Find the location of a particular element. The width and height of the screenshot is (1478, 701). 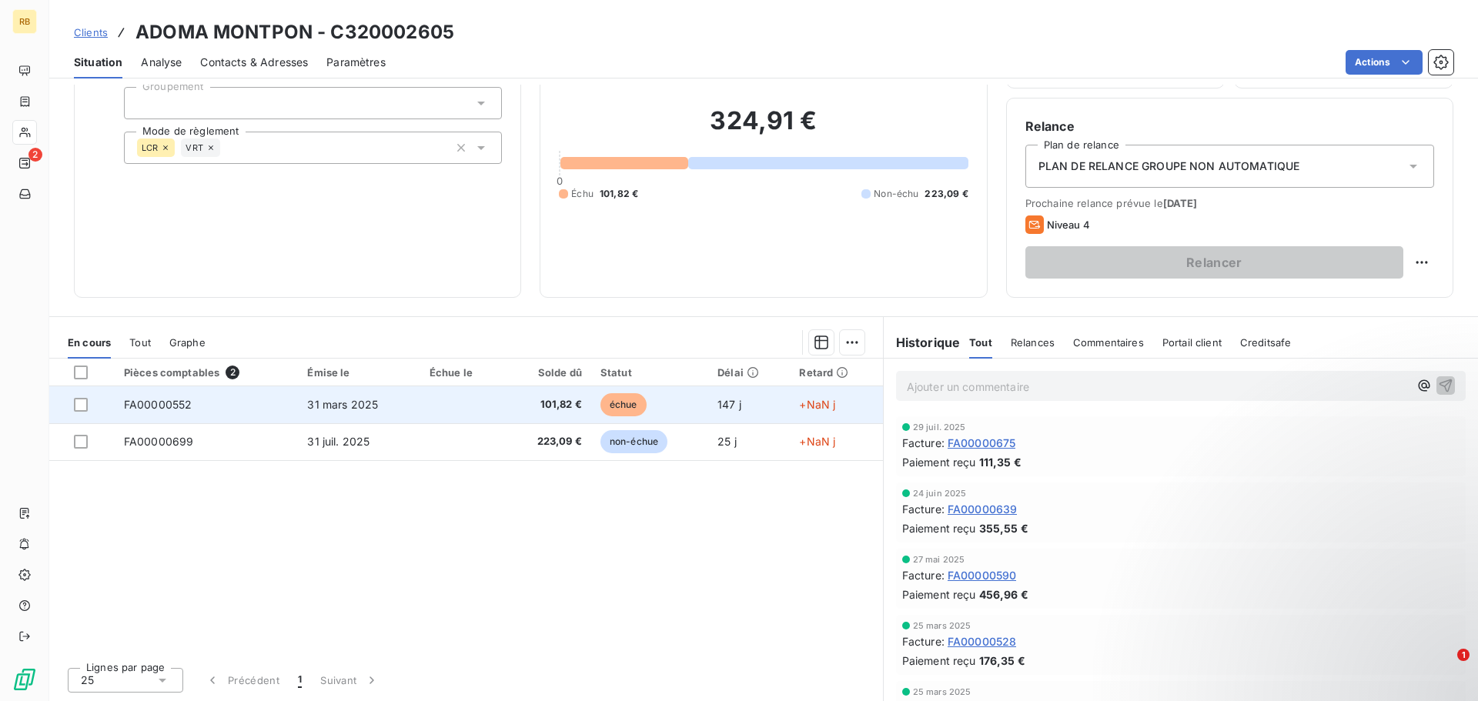

div: Solde dû is located at coordinates (547, 373).